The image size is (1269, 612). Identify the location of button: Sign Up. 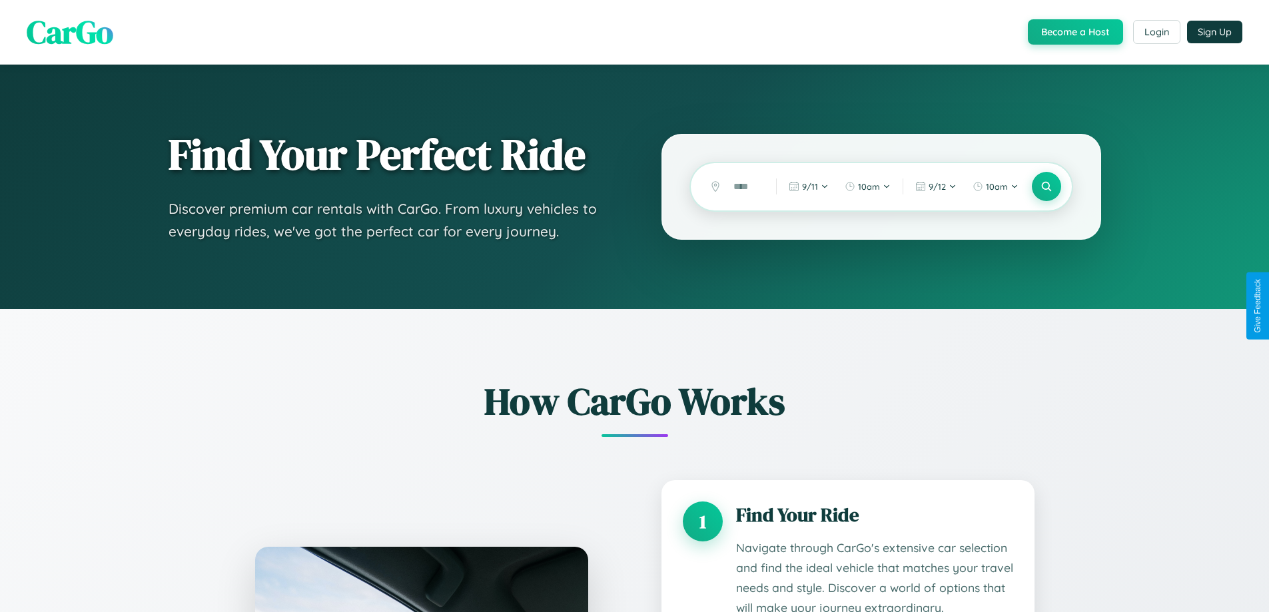
(1214, 32).